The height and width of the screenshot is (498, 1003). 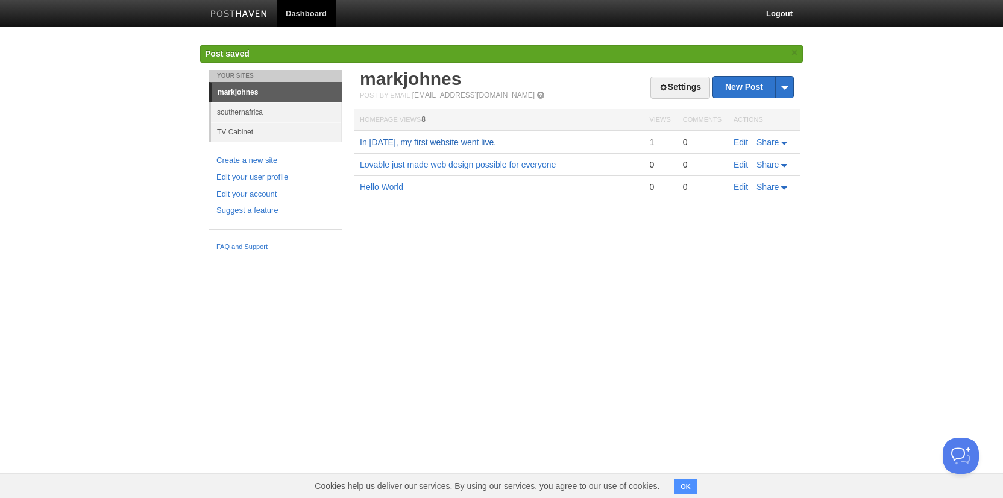 I want to click on a: Hello World, so click(x=382, y=187).